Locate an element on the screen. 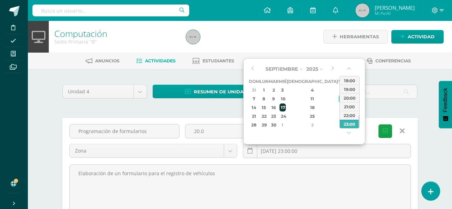 This screenshot has width=452, height=209. div: 23 is located at coordinates (273, 116).